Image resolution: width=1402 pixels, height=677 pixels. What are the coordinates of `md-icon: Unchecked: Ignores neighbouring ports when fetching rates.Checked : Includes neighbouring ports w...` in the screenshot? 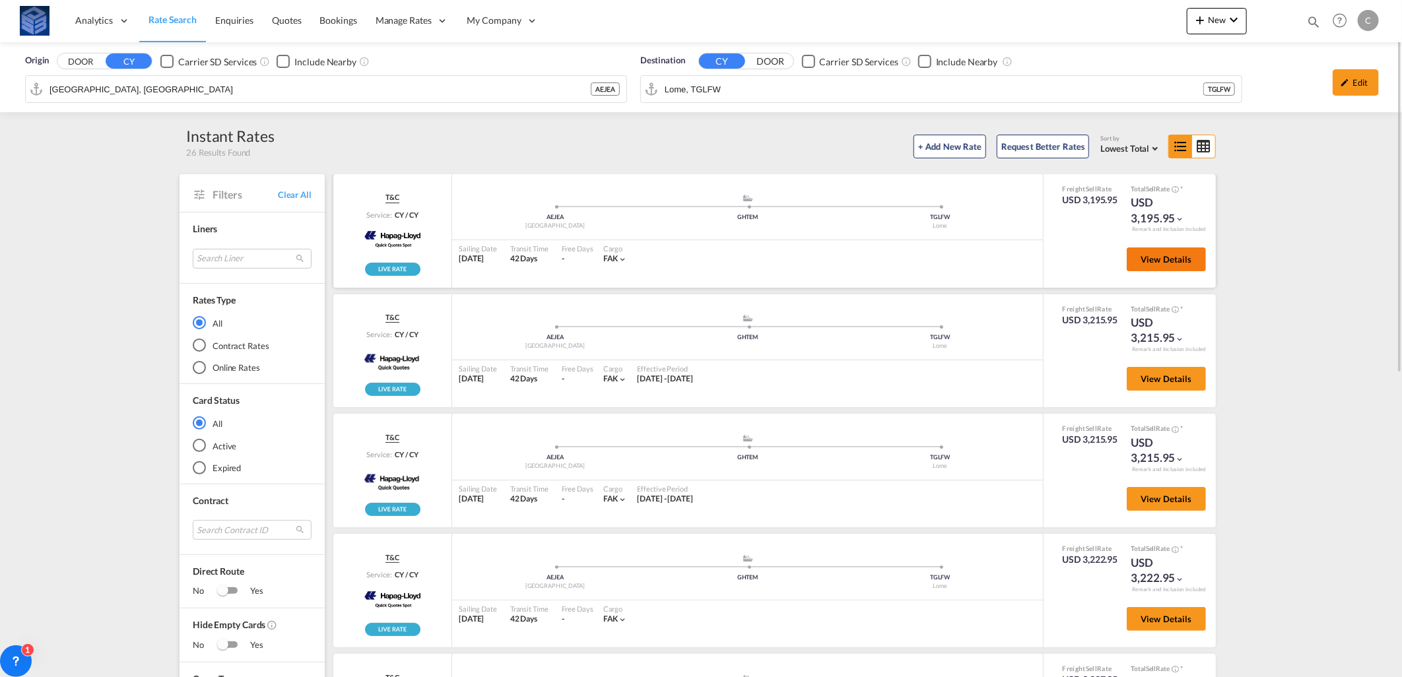 It's located at (364, 61).